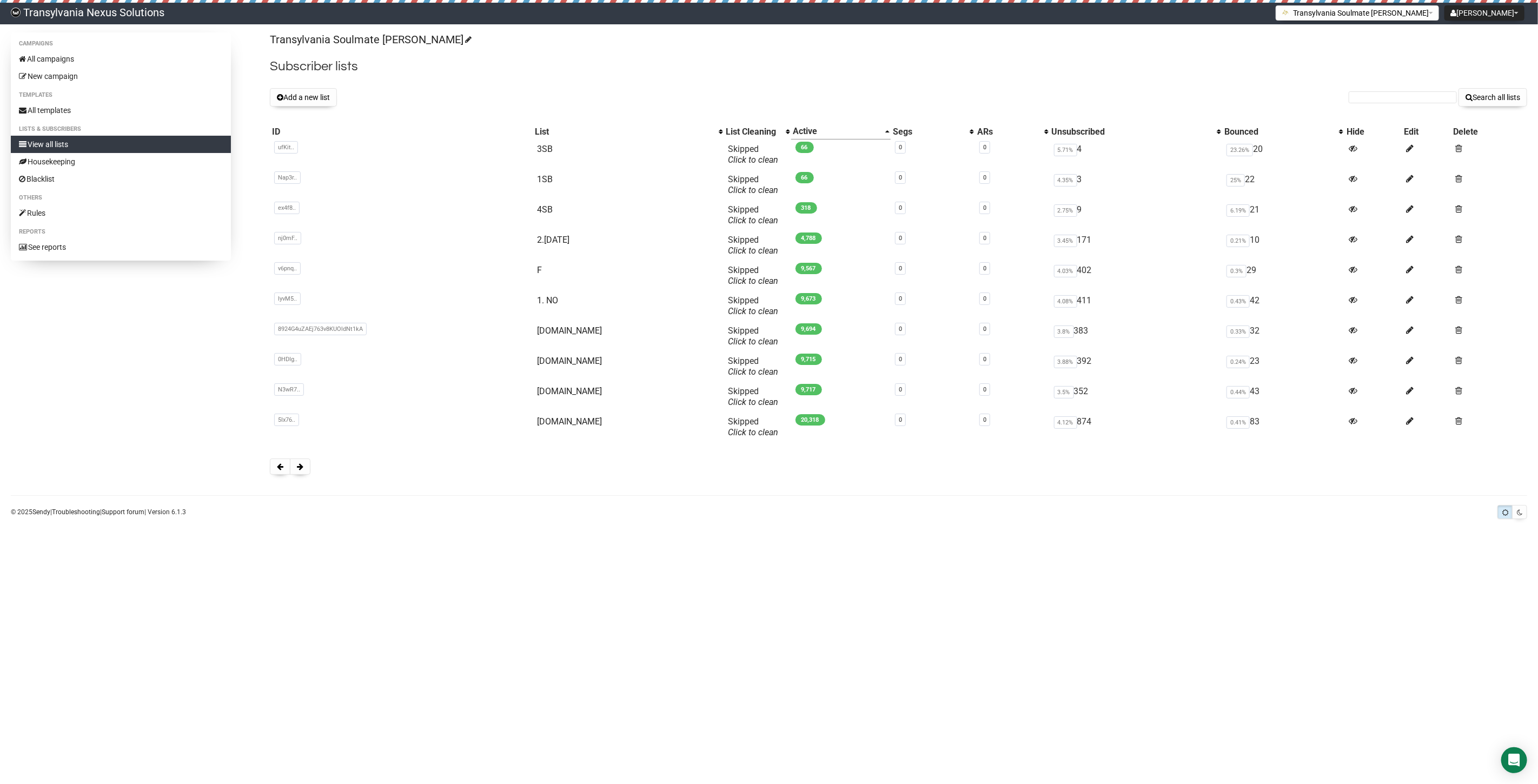 This screenshot has height=784, width=1538. I want to click on span: 66, so click(805, 178).